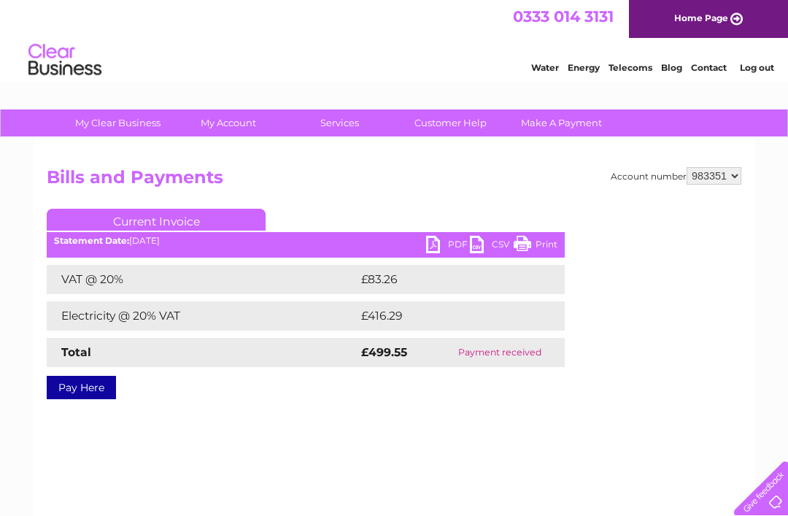 This screenshot has height=516, width=788. I want to click on a: Services, so click(339, 123).